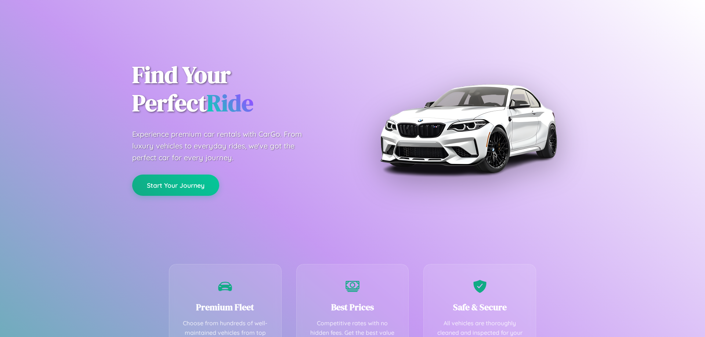 This screenshot has height=337, width=705. I want to click on h3: Safe & Secure, so click(479, 307).